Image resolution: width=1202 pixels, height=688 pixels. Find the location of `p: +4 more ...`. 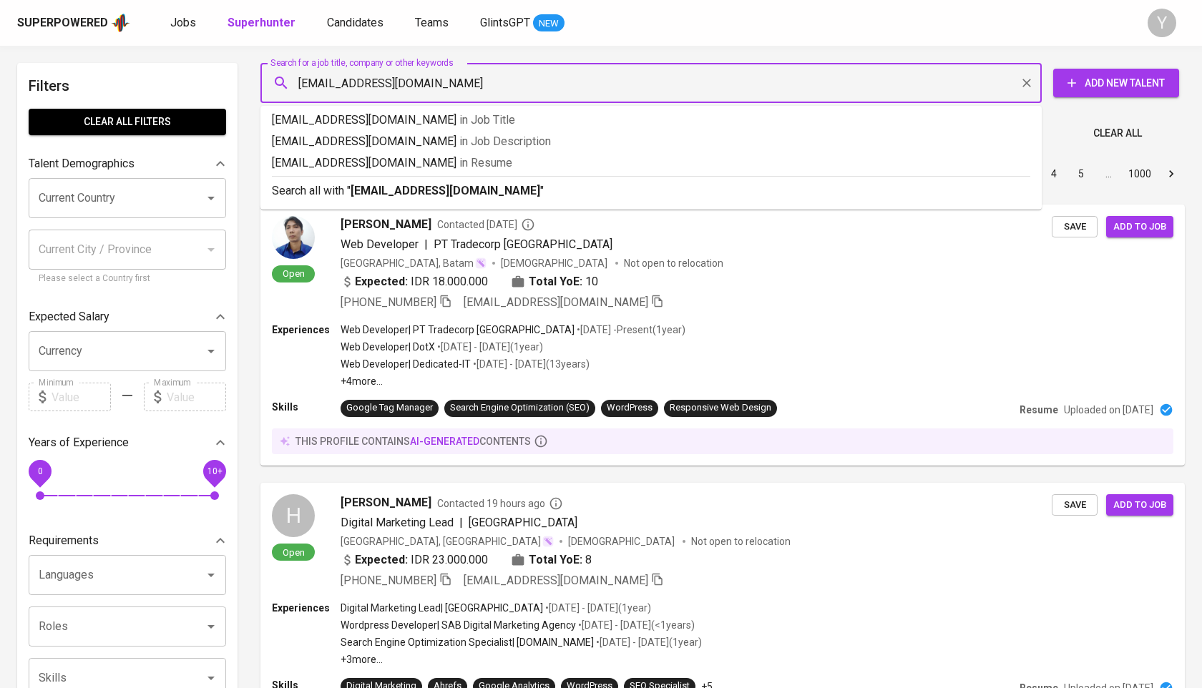

p: +4 more ... is located at coordinates (513, 381).